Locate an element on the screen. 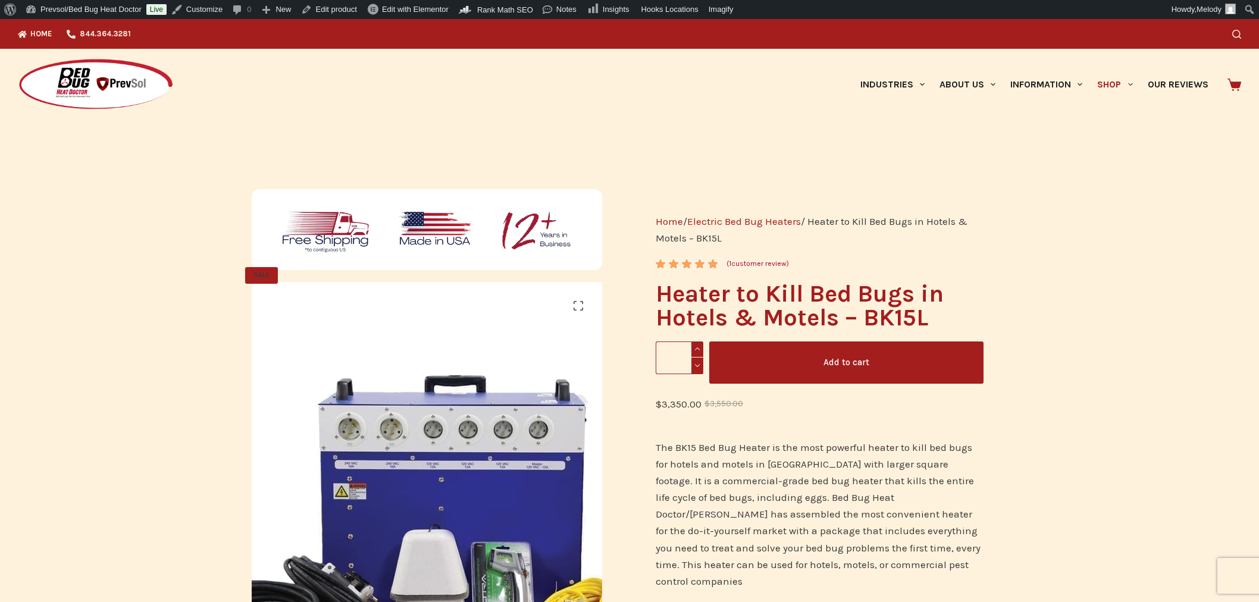 The width and height of the screenshot is (1259, 602). nav: Primary is located at coordinates (1034, 84).